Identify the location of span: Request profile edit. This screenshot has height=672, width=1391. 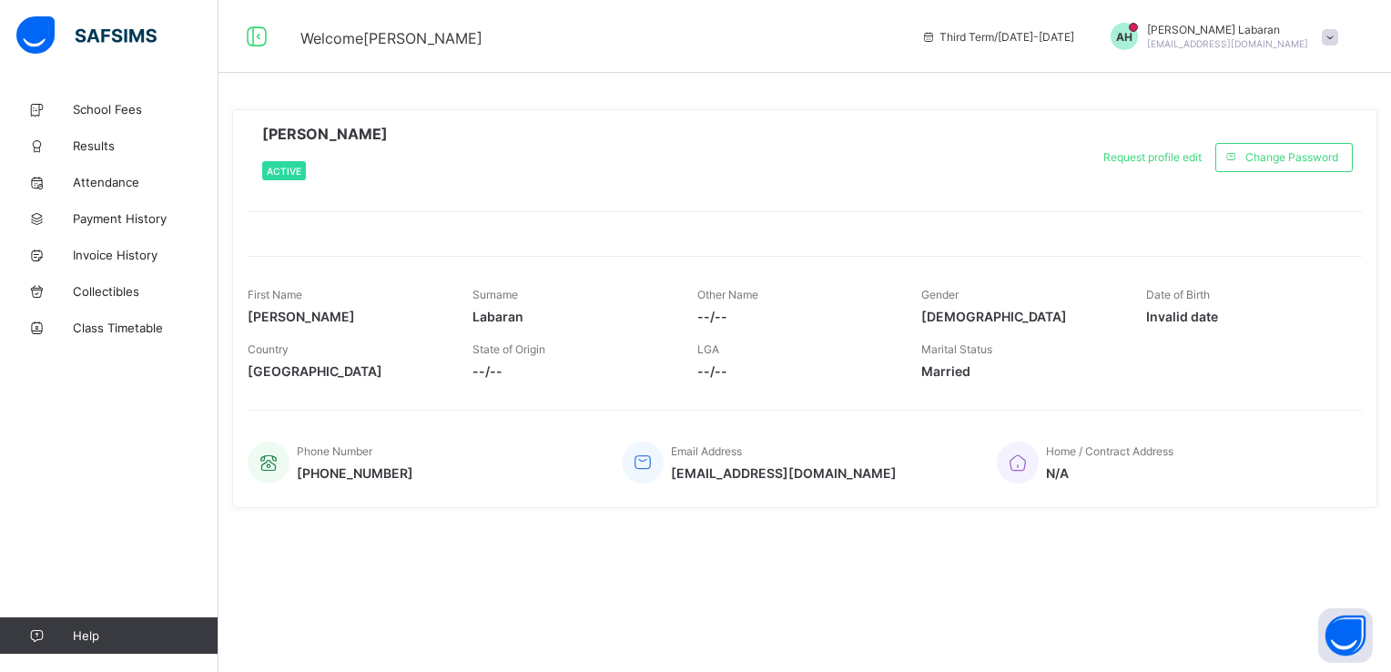
(1153, 157).